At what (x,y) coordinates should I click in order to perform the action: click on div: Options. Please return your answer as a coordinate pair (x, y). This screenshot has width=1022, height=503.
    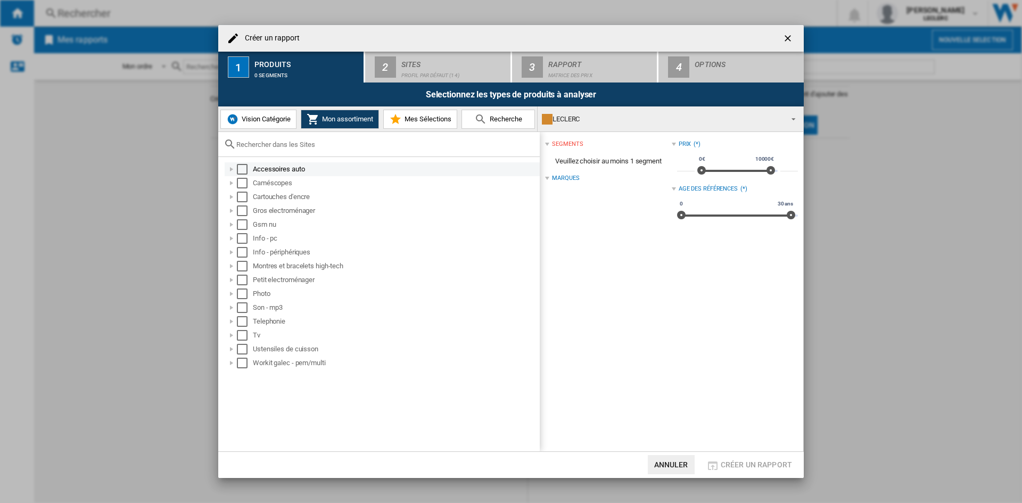
    Looking at the image, I should click on (747, 61).